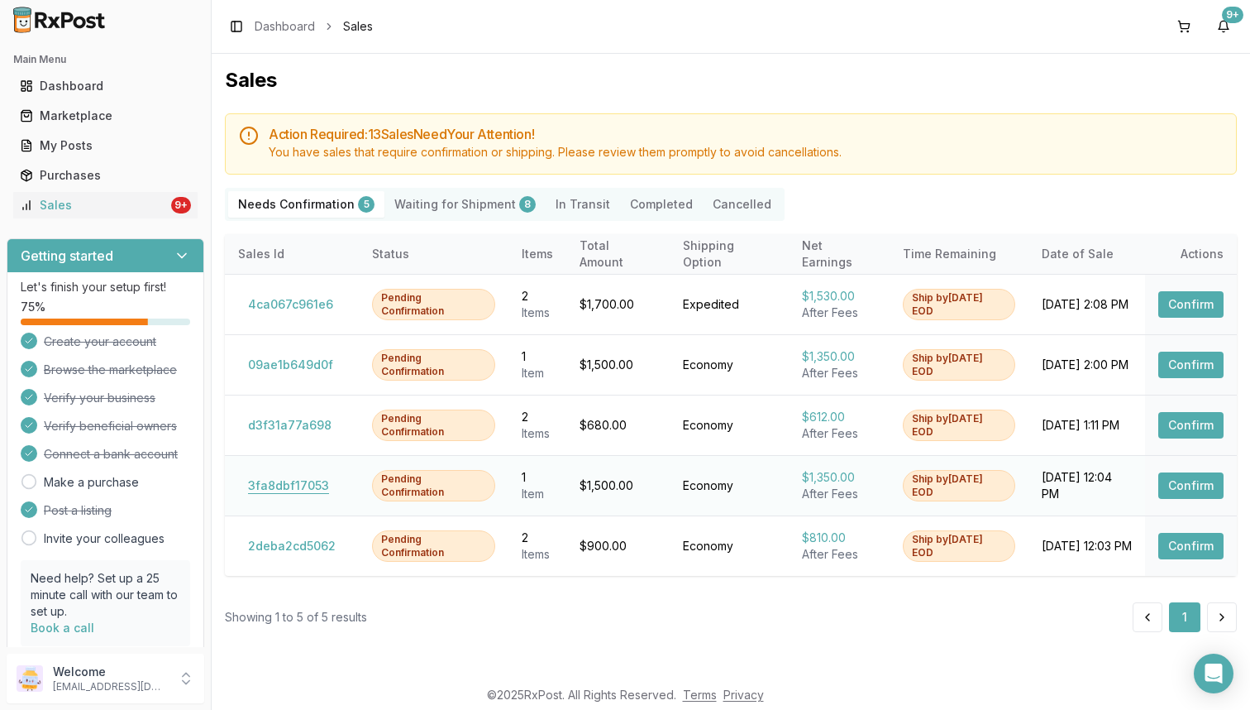 This screenshot has height=710, width=1250. What do you see at coordinates (105, 60) in the screenshot?
I see `h2: Main Menu` at bounding box center [105, 60].